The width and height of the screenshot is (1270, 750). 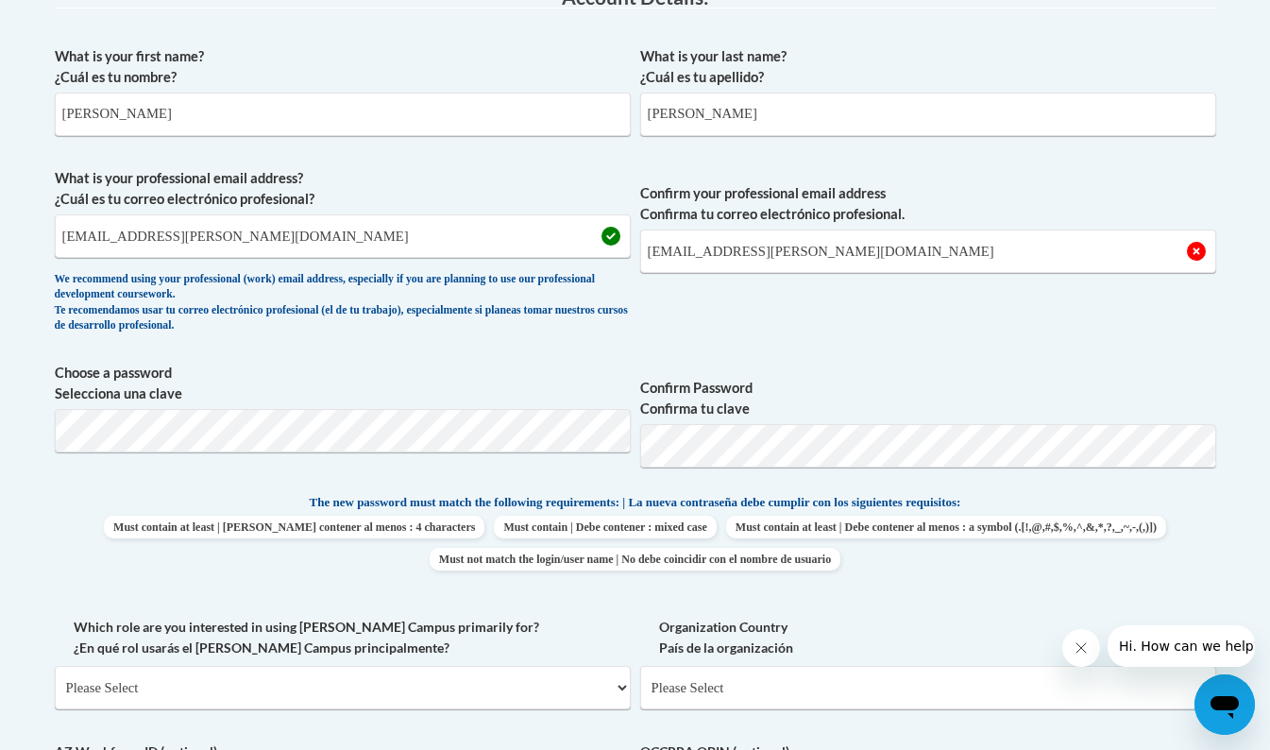 What do you see at coordinates (82, 21) in the screenshot?
I see `span: Hi. How can we help?` at bounding box center [82, 21].